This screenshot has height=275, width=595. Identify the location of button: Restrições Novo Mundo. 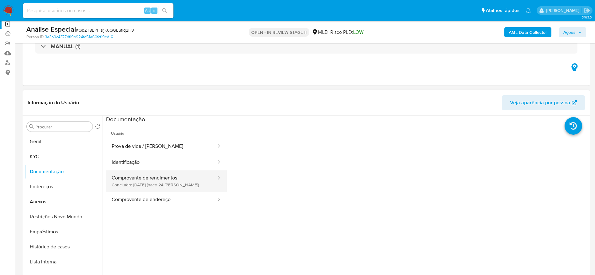
(63, 217).